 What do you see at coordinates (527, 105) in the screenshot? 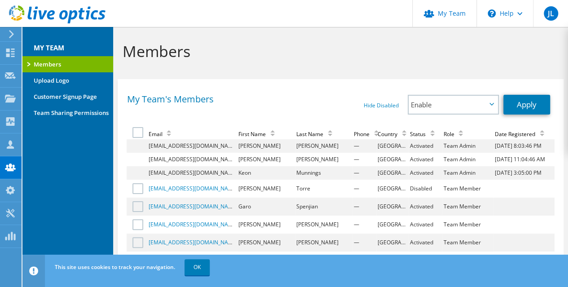
I see `a: Apply` at bounding box center [527, 105].